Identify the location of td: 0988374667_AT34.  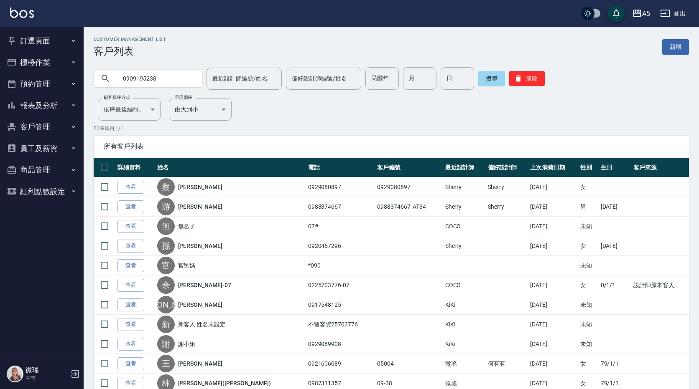
(409, 207).